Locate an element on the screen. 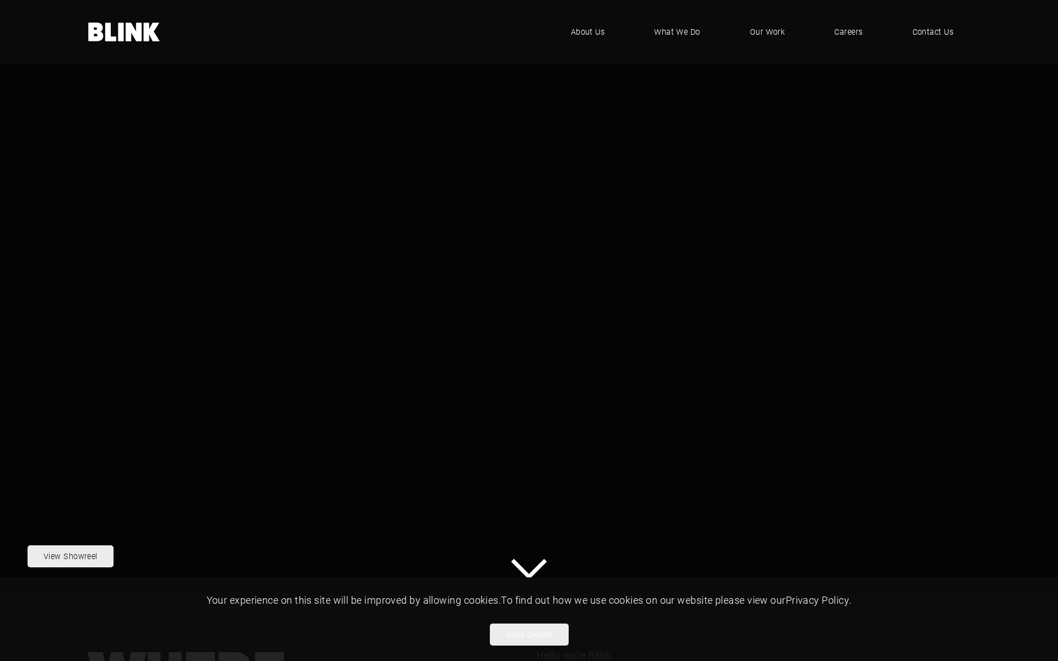 The height and width of the screenshot is (661, 1058). a: About Us is located at coordinates (588, 32).